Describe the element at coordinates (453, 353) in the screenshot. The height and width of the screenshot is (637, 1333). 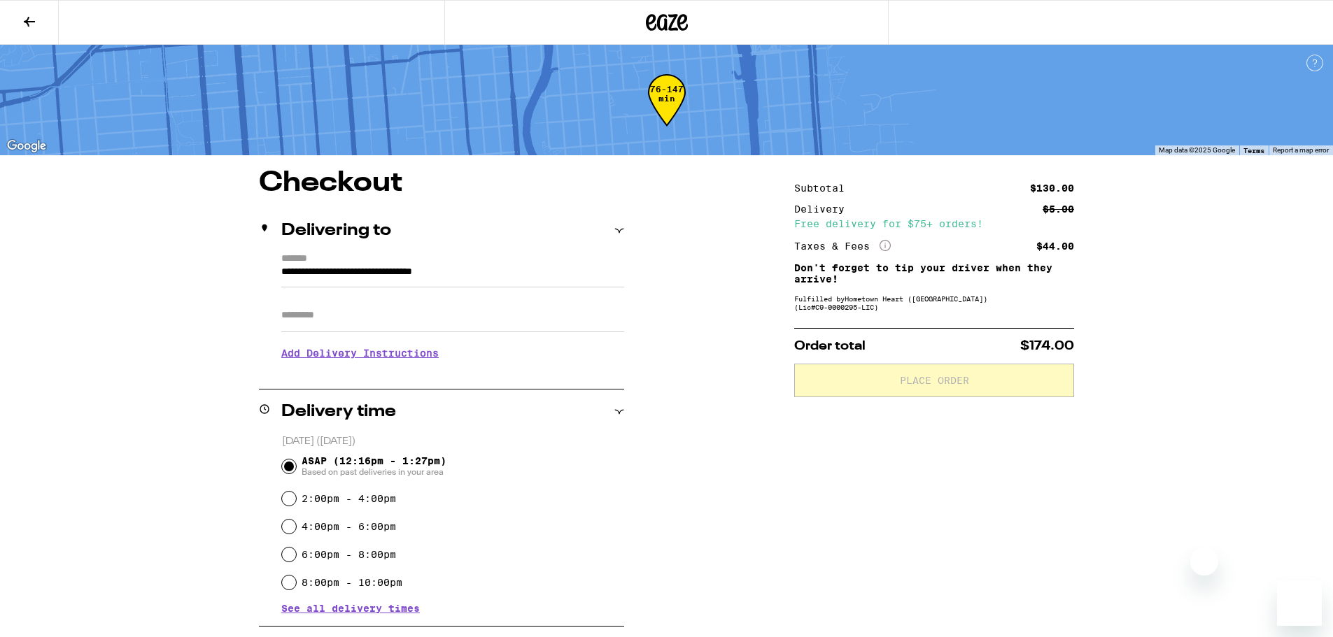
I see `h3: Add Delivery Instructions` at that location.